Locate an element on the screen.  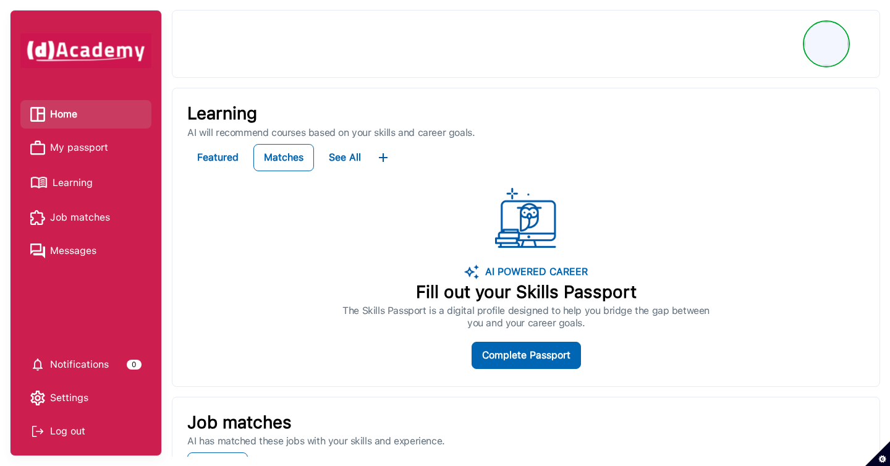
a: Job matches iconJob matches is located at coordinates (86, 218).